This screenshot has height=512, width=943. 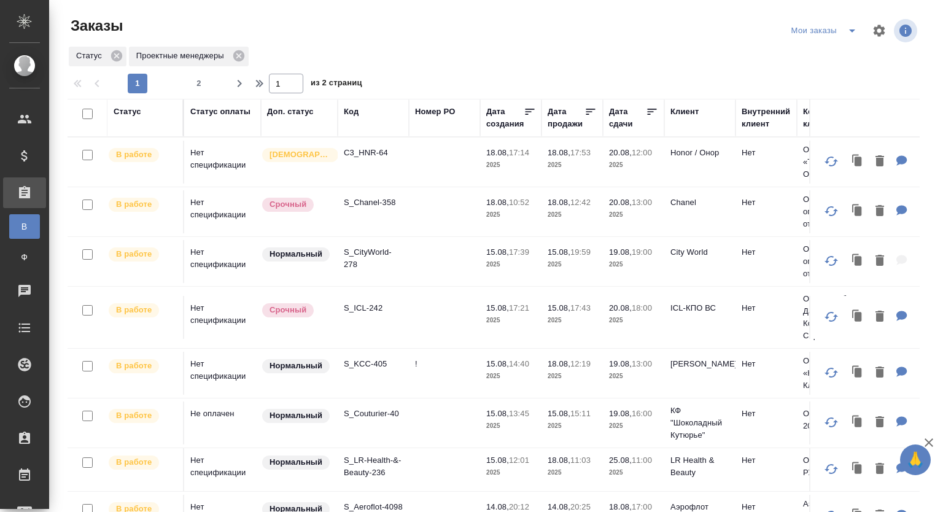 What do you see at coordinates (907, 31) in the screenshot?
I see `span: Посмотреть информацию` at bounding box center [907, 31].